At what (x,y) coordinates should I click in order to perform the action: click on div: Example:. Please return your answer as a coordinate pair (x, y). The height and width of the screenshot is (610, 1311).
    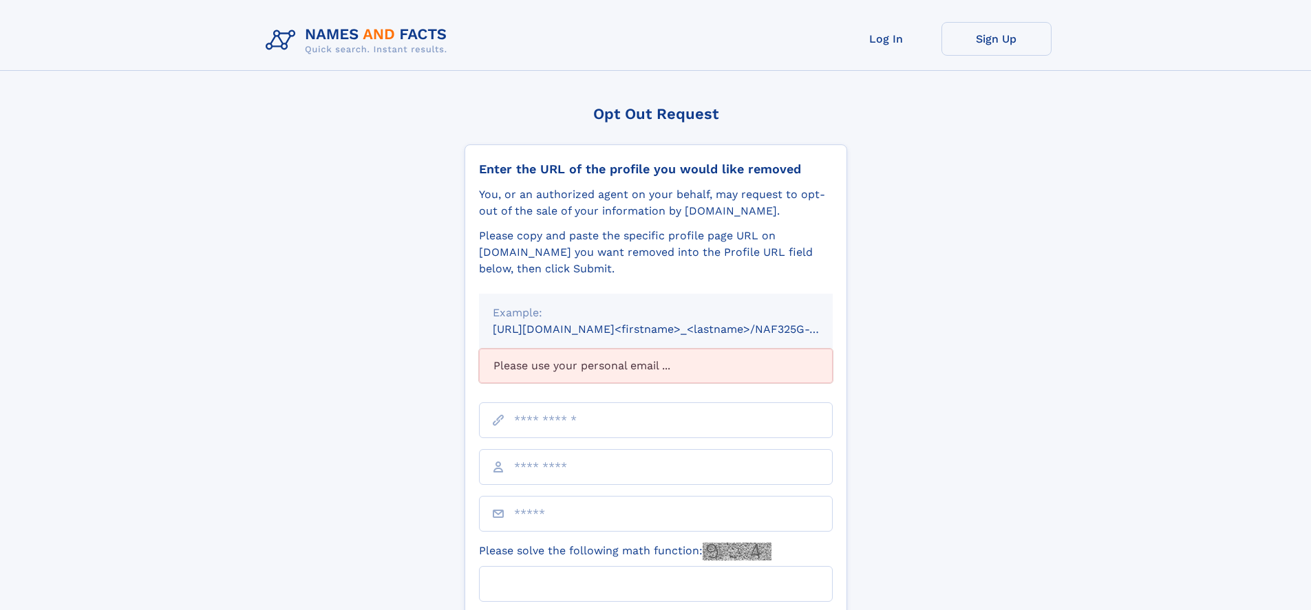
    Looking at the image, I should click on (656, 313).